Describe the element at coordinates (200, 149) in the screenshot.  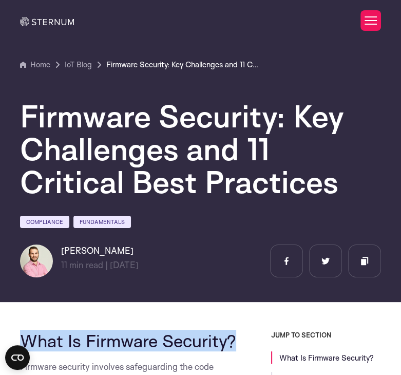
I see `h1: Firmware Security: Key Challenges and 11 Critical Best Practices` at that location.